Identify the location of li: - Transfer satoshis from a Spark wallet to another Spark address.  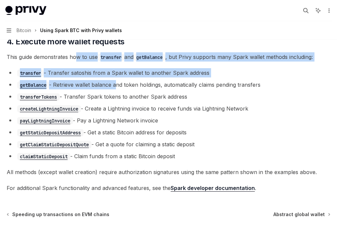
(168, 73).